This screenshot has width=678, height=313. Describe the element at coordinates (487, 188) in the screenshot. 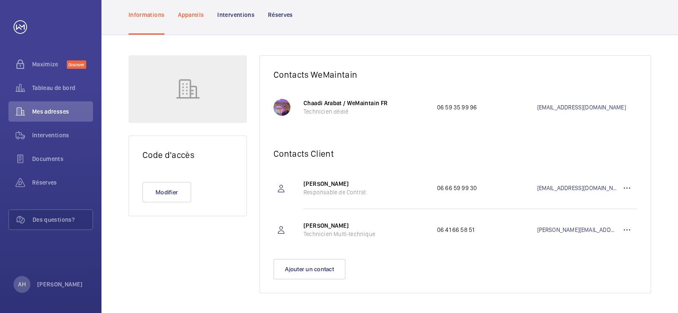

I see `p: 06 66 59 99 30` at that location.